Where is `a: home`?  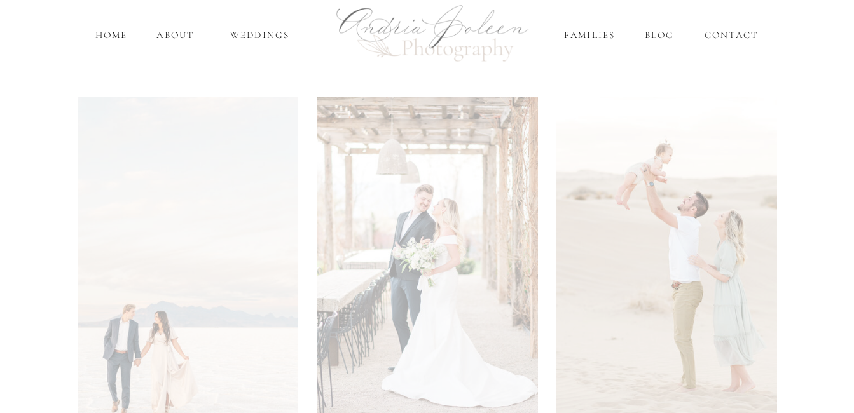
a: home is located at coordinates (111, 35).